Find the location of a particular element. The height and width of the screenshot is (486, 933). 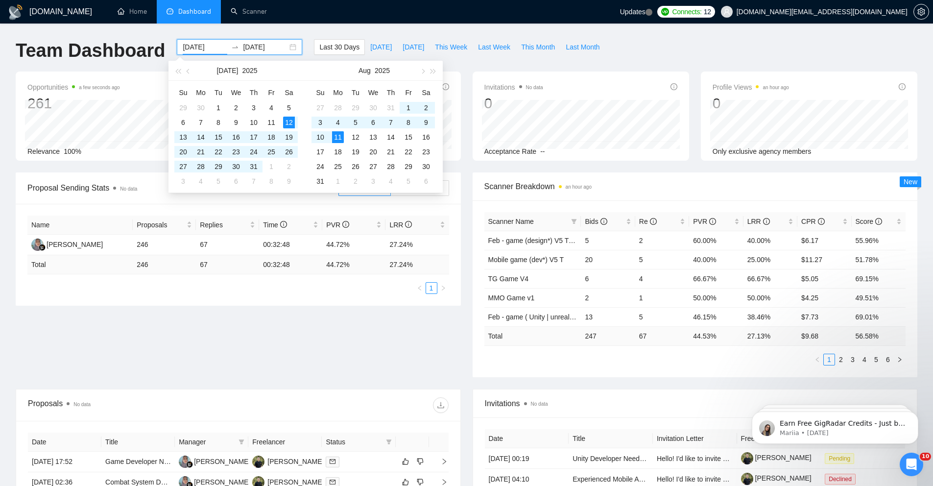

li: 2 is located at coordinates (841, 359).